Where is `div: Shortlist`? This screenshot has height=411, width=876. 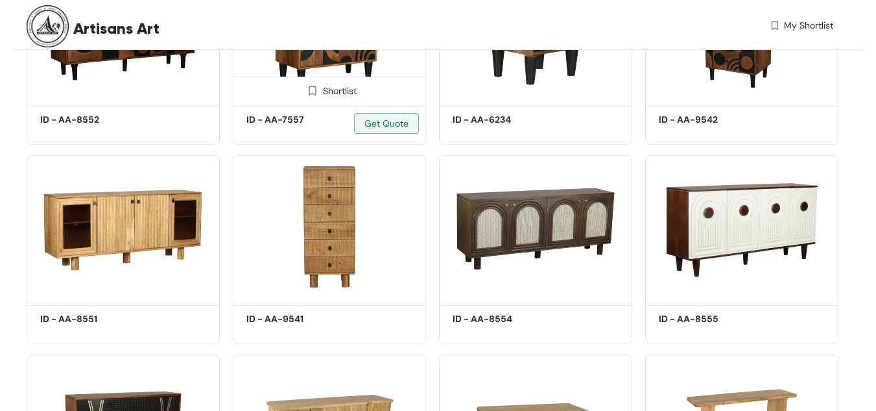
div: Shortlist is located at coordinates (329, 90).